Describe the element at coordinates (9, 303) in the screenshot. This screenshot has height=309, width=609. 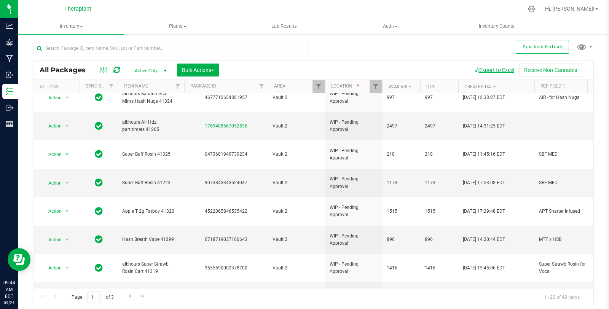
I see `p: 09/24` at that location.